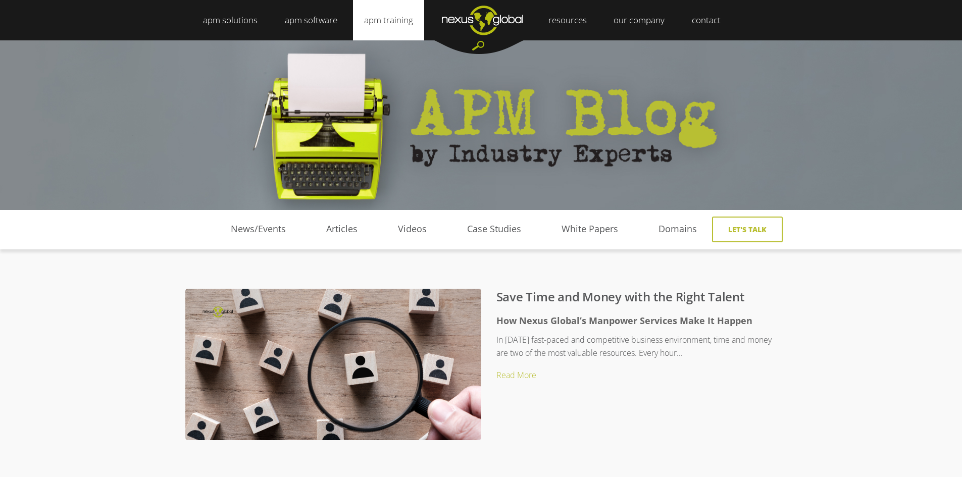 The image size is (962, 477). Describe the element at coordinates (621, 297) in the screenshot. I see `a: Save Time and Money with the Right Talent` at that location.